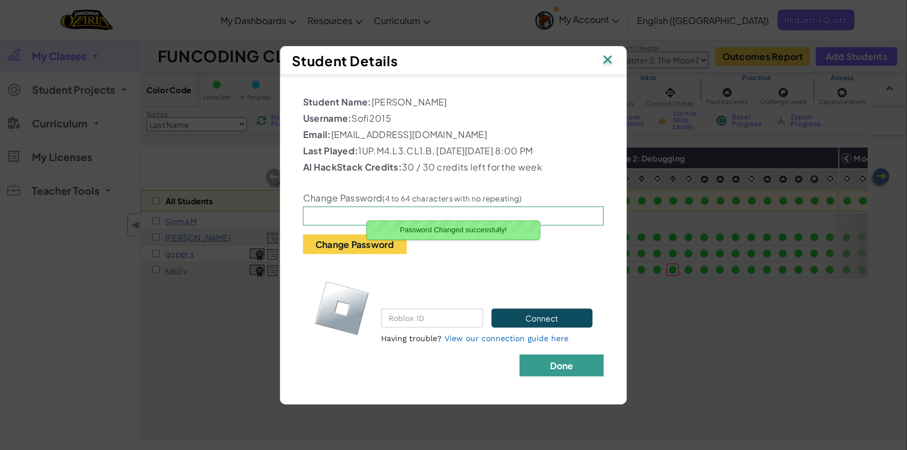 The height and width of the screenshot is (450, 907). Describe the element at coordinates (453, 118) in the screenshot. I see `p: Sofi2015` at that location.